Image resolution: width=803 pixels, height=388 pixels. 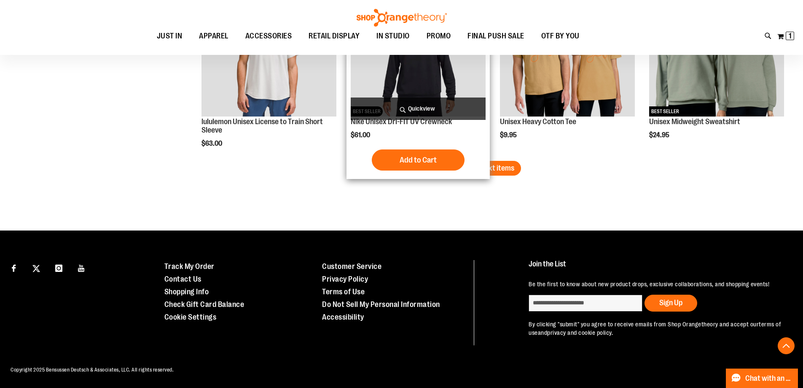 I want to click on span: $9.95, so click(x=509, y=135).